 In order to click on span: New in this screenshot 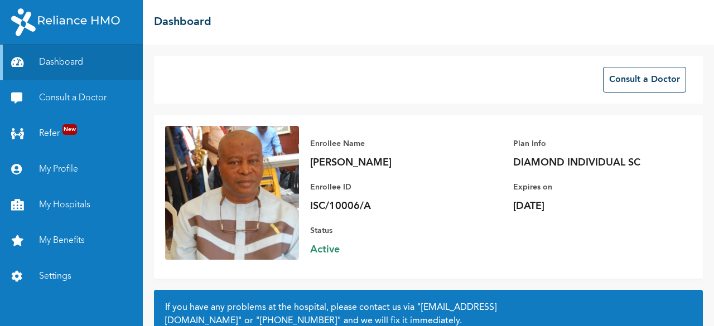, I will do `click(70, 129)`.